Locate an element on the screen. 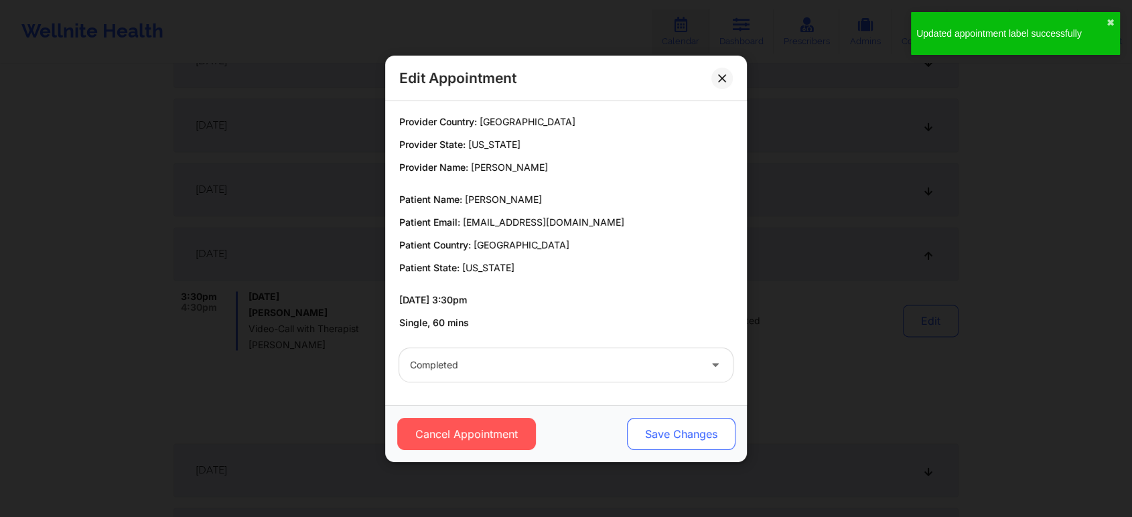  div: Updated appointment label successfully is located at coordinates (1012, 34).